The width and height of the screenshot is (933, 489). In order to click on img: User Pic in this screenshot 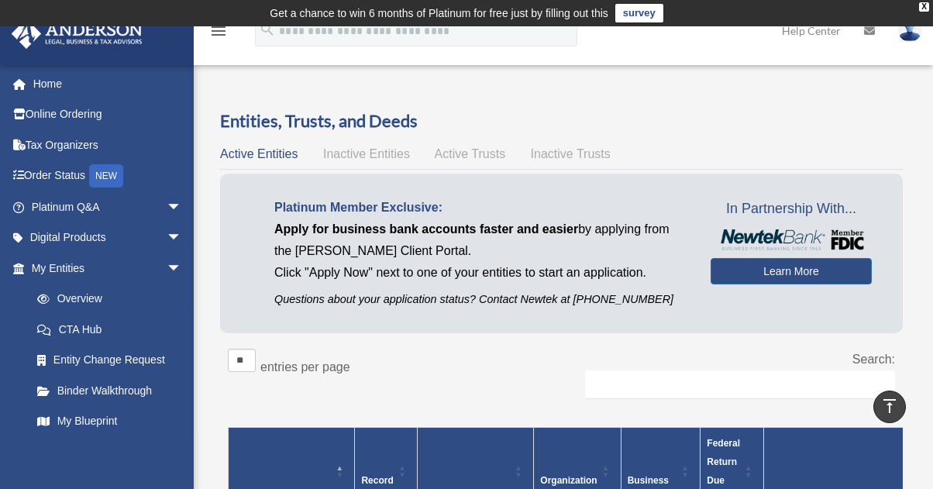, I will do `click(910, 30)`.